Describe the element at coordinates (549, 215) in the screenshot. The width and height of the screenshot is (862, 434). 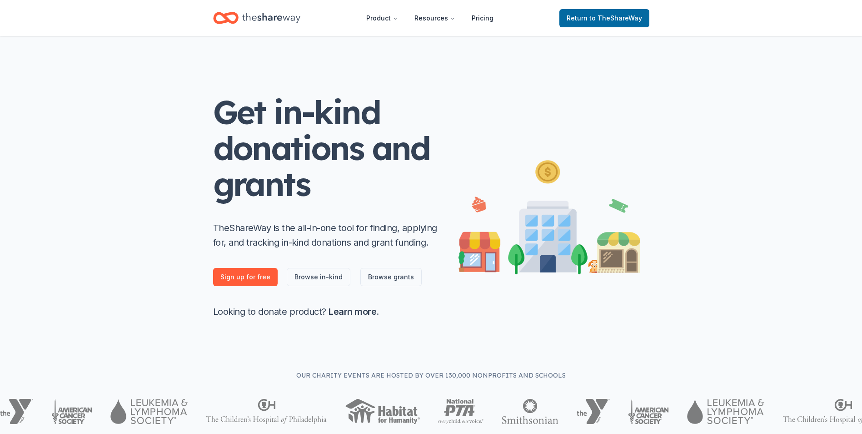
I see `img: Illustration for landing page` at that location.